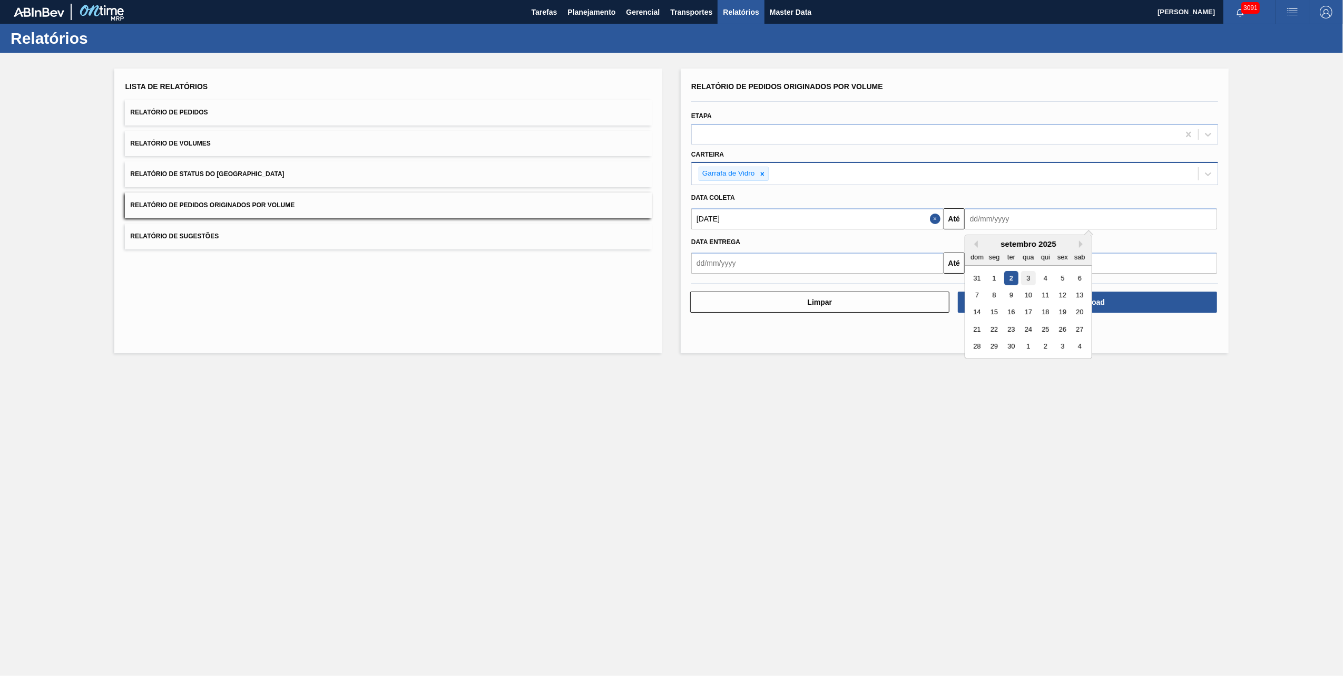 The height and width of the screenshot is (676, 1343). What do you see at coordinates (977, 312) in the screenshot?
I see `div: Choose domingo, 14 de setembro de 2025` at bounding box center [977, 312].